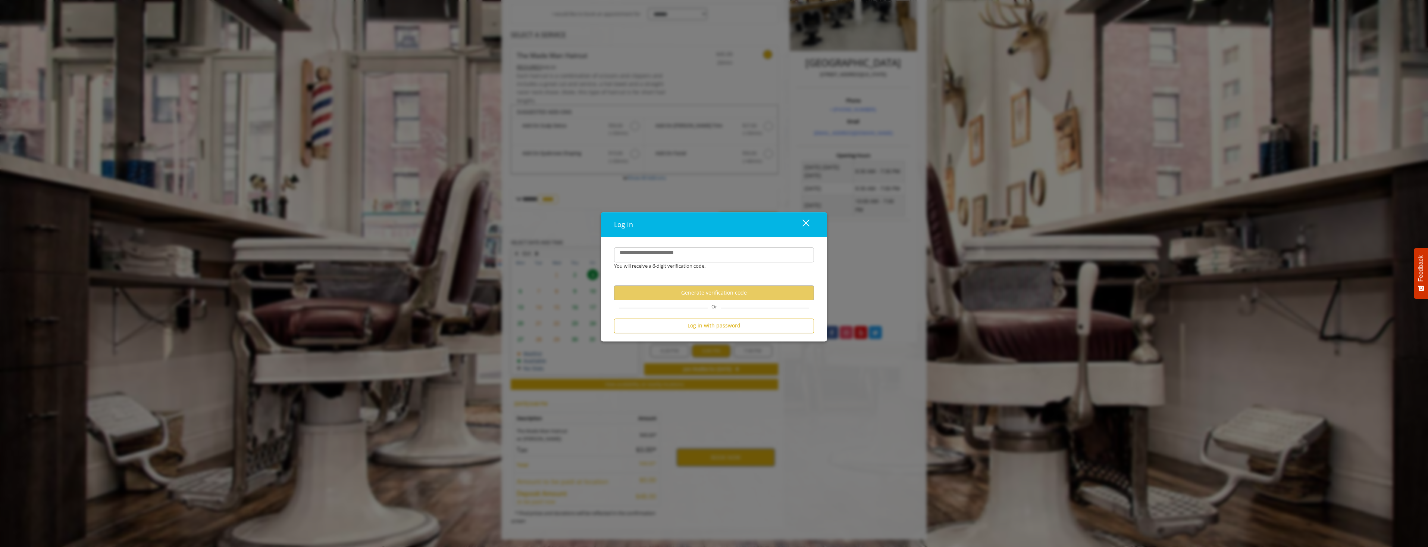  Describe the element at coordinates (802, 224) in the screenshot. I see `div: close dialog` at that location.